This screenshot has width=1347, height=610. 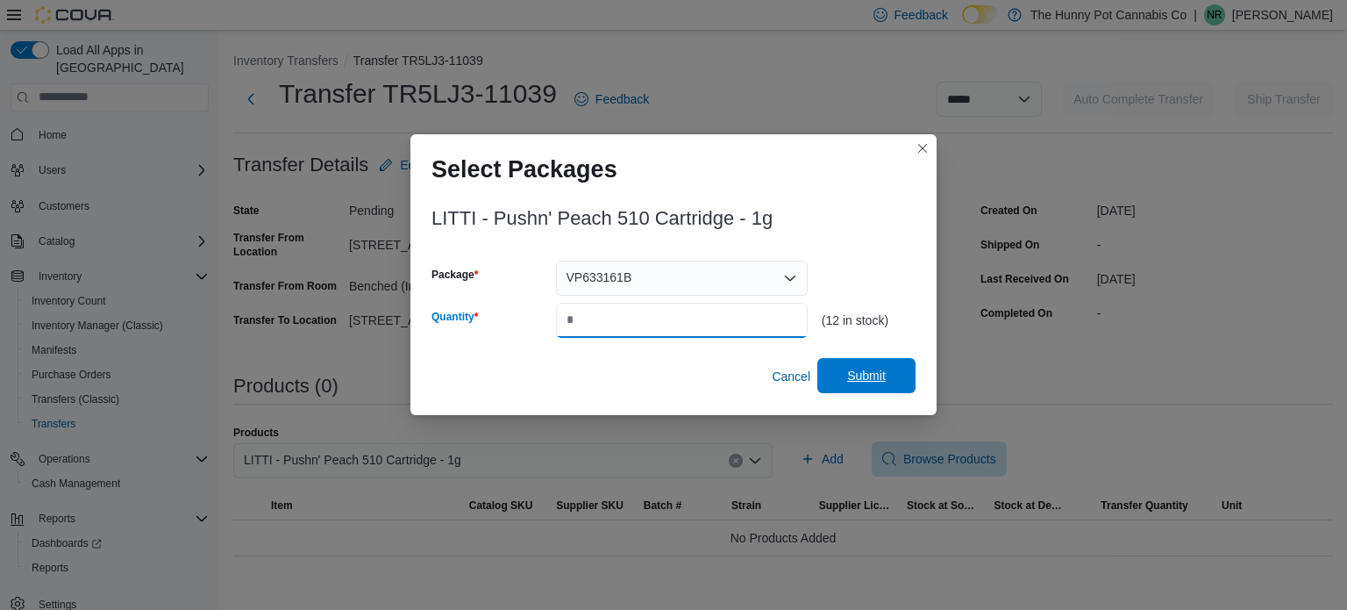 What do you see at coordinates (602, 218) in the screenshot?
I see `h3: LITTI - Pushn' Peach 510 Cartridge - 1g` at bounding box center [602, 218].